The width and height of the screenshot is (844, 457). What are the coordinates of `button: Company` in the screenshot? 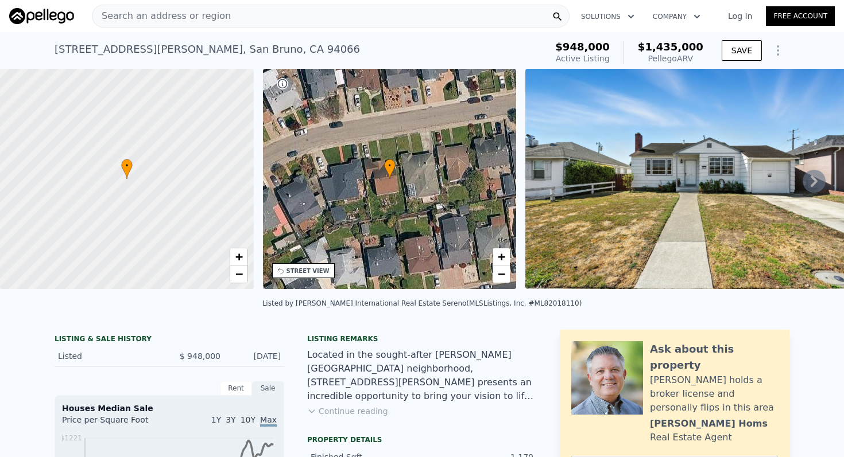 It's located at (676, 17).